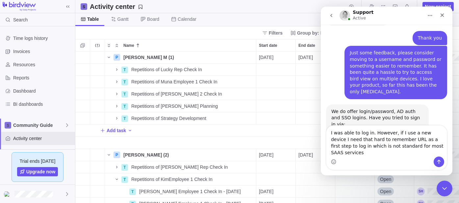 The height and width of the screenshot is (203, 459). What do you see at coordinates (383, 7) in the screenshot?
I see `span: My assignments` at bounding box center [383, 7].